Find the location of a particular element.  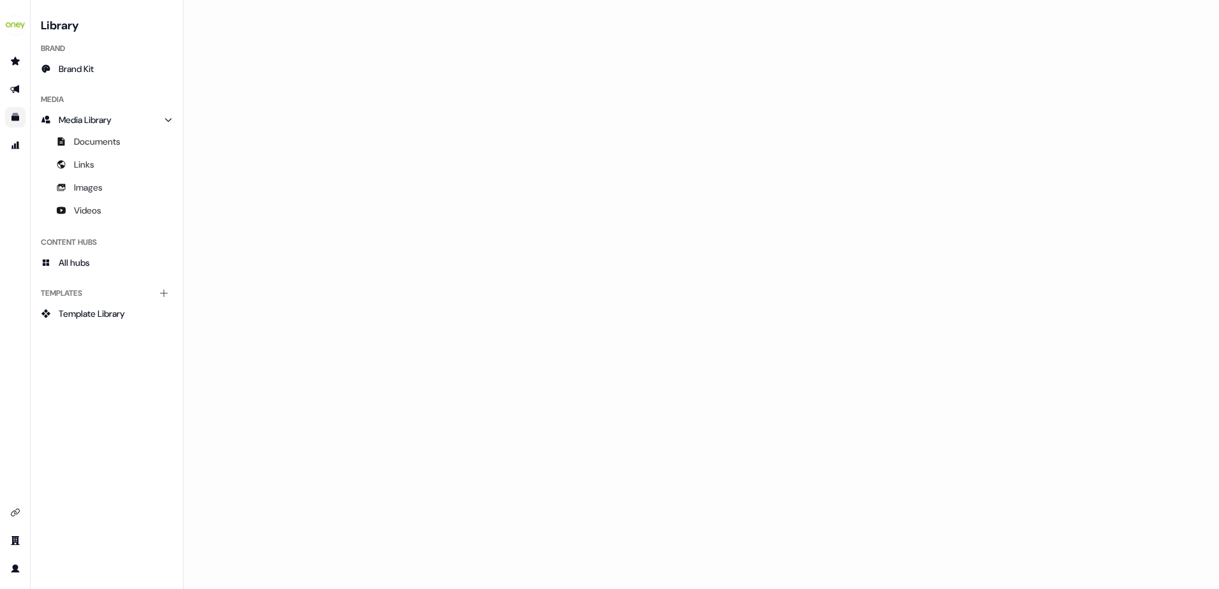

a: Template Library is located at coordinates (106, 314).